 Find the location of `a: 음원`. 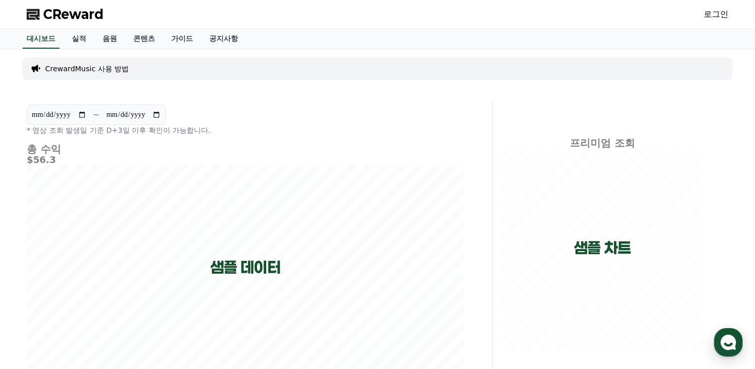

a: 음원 is located at coordinates (110, 39).